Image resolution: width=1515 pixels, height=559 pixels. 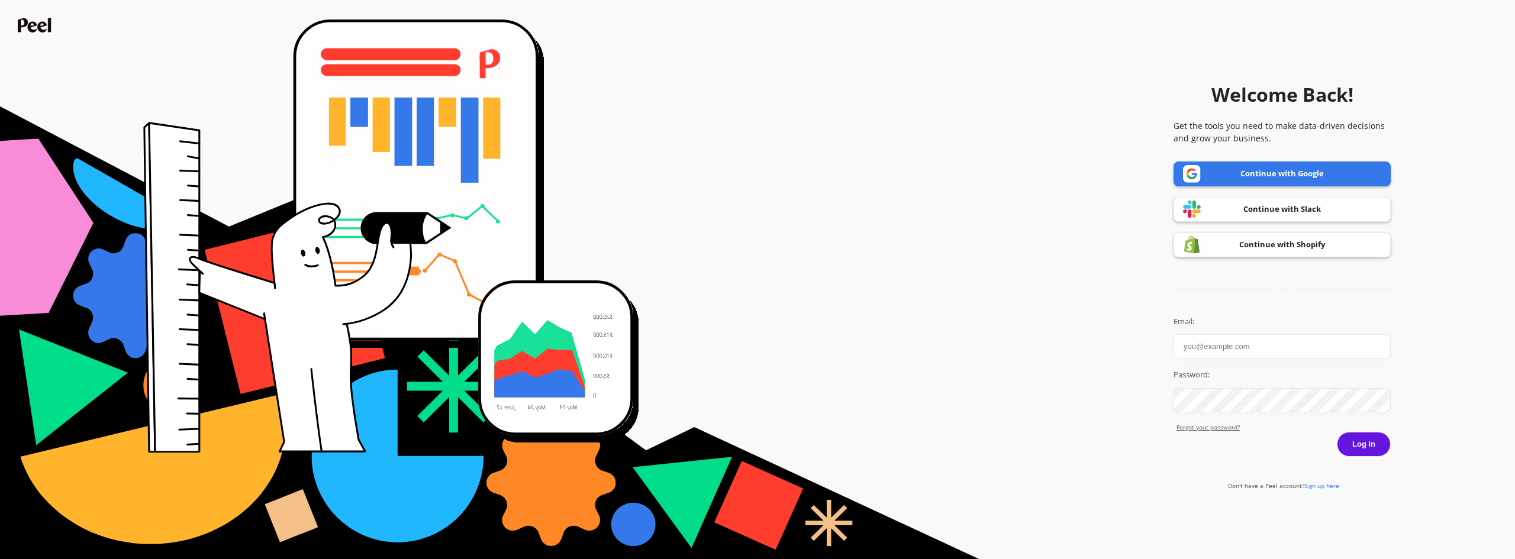 I want to click on label: Password:, so click(x=1281, y=375).